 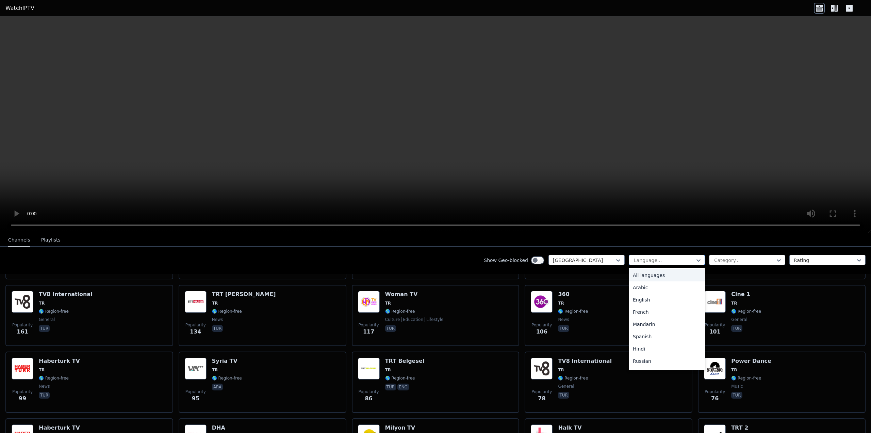 What do you see at coordinates (20, 8) in the screenshot?
I see `a: WatchIPTV` at bounding box center [20, 8].